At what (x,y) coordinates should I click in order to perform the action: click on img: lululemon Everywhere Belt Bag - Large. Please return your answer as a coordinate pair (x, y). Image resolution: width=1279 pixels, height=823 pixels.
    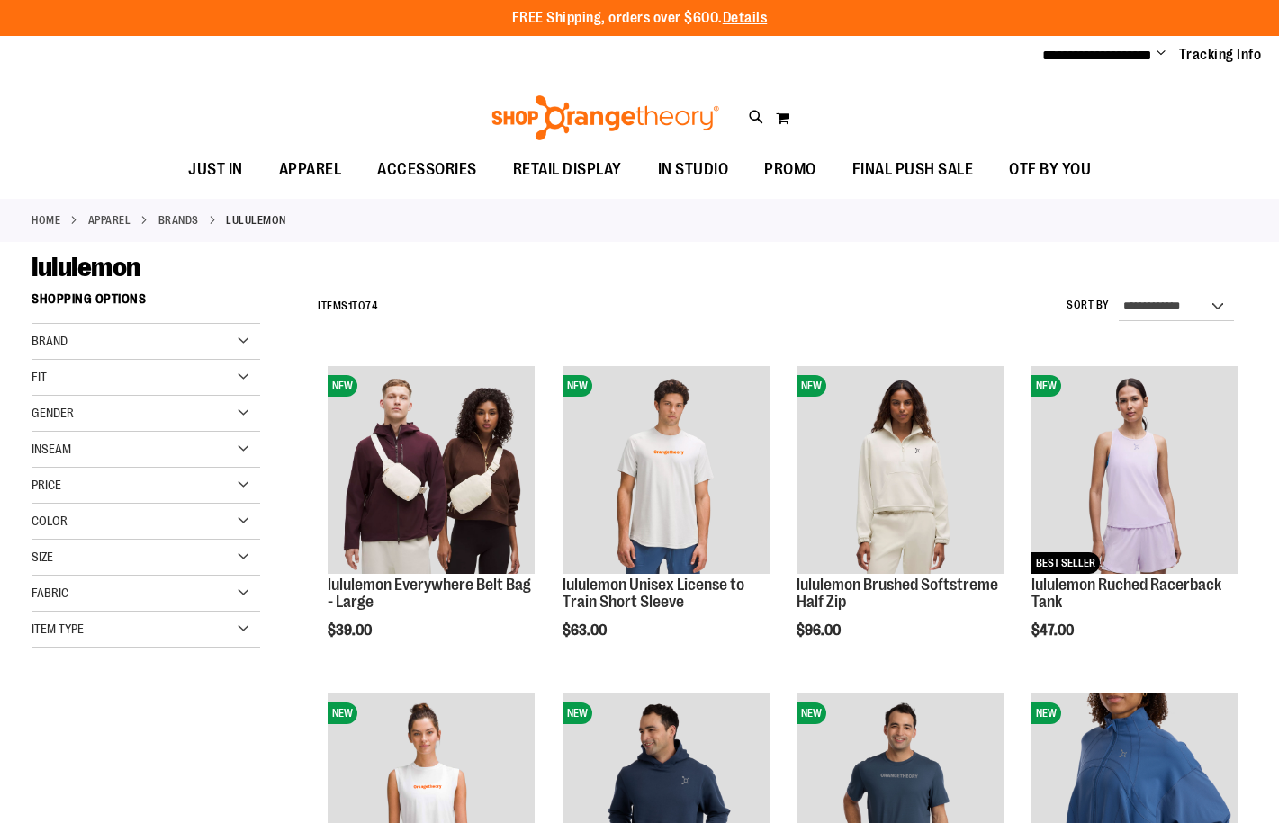
    Looking at the image, I should click on (431, 470).